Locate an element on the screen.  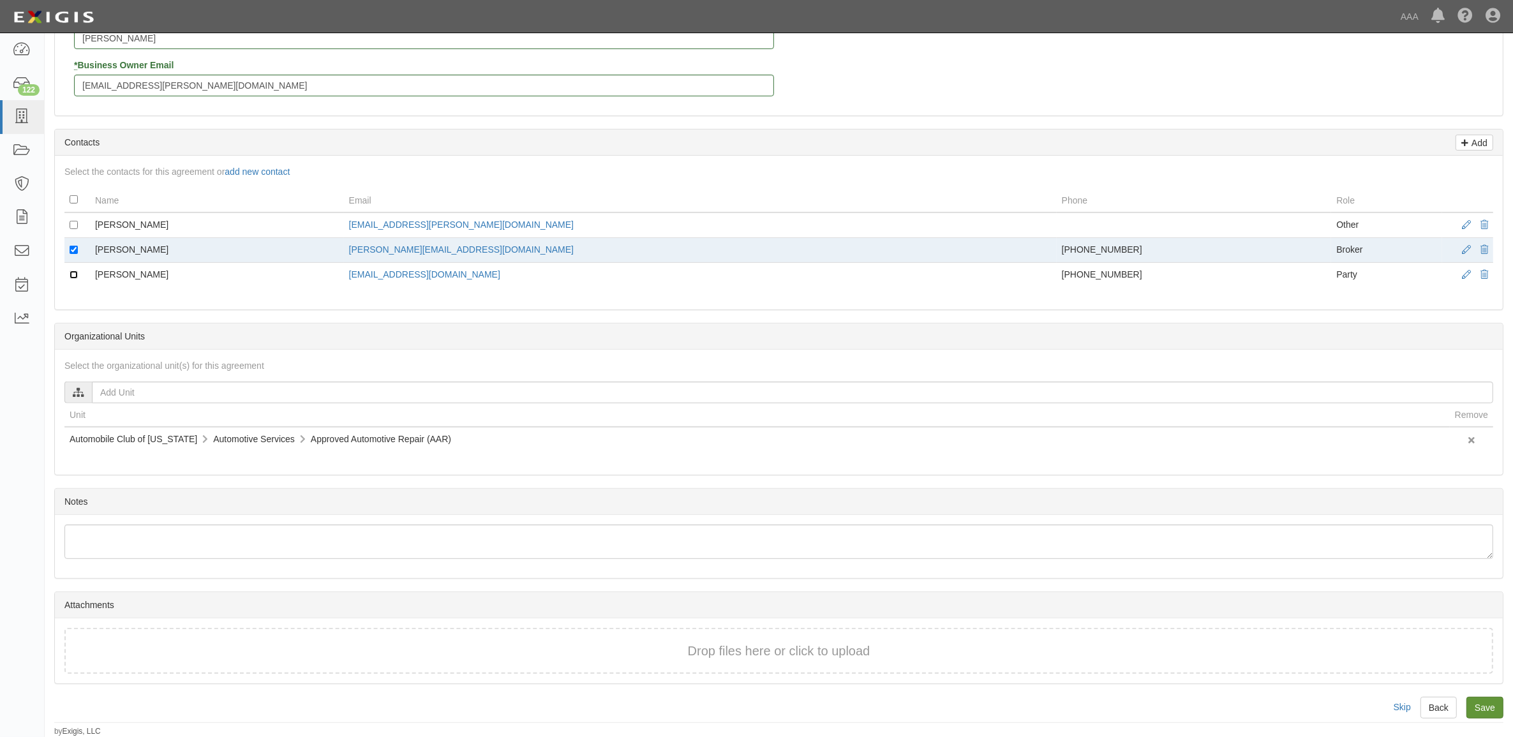
div: Contacts is located at coordinates (778, 142).